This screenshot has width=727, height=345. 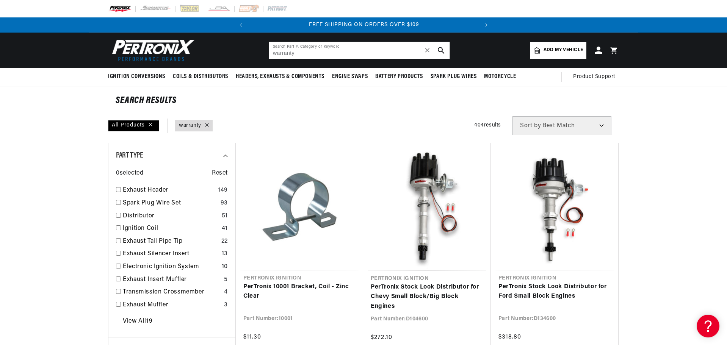 What do you see at coordinates (226, 280) in the screenshot?
I see `div: 5` at bounding box center [226, 280].